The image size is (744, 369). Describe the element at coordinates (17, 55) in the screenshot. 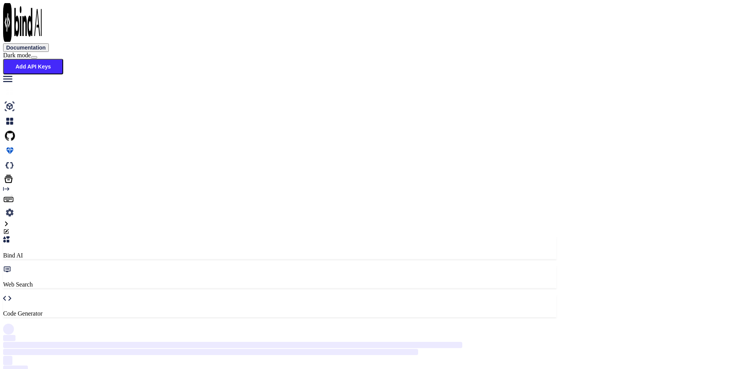

I see `span: Dark mode` at that location.